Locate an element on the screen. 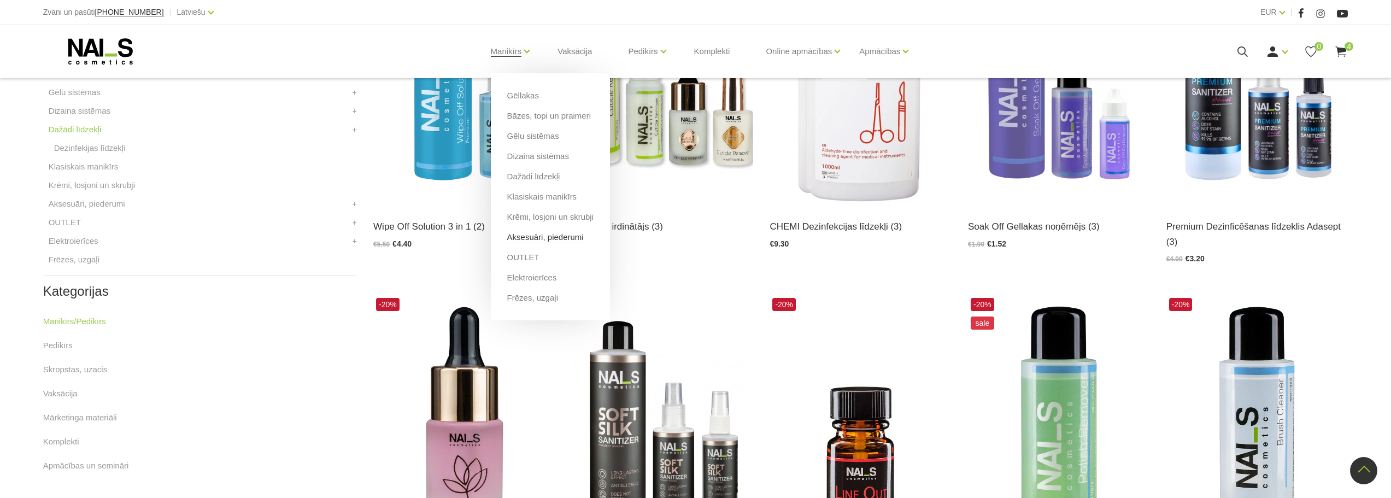  span: €3.20 is located at coordinates (1195, 259).